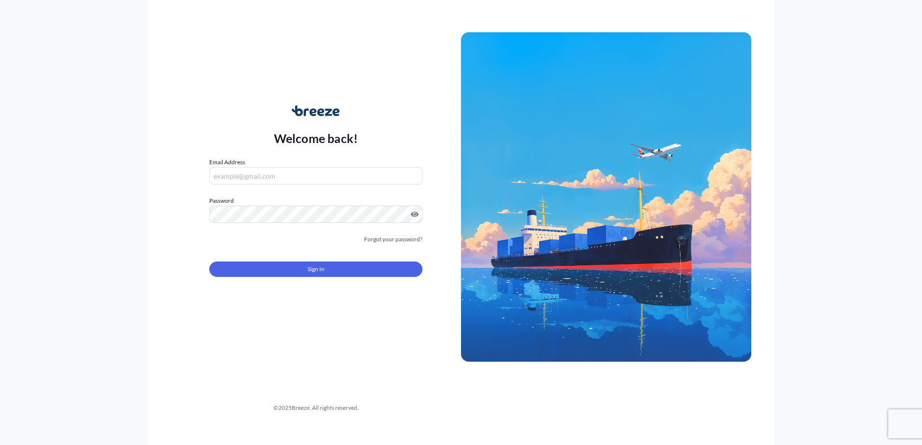 The width and height of the screenshot is (922, 445). I want to click on div: © 2025 Breeze. All rights reserved., so click(316, 408).